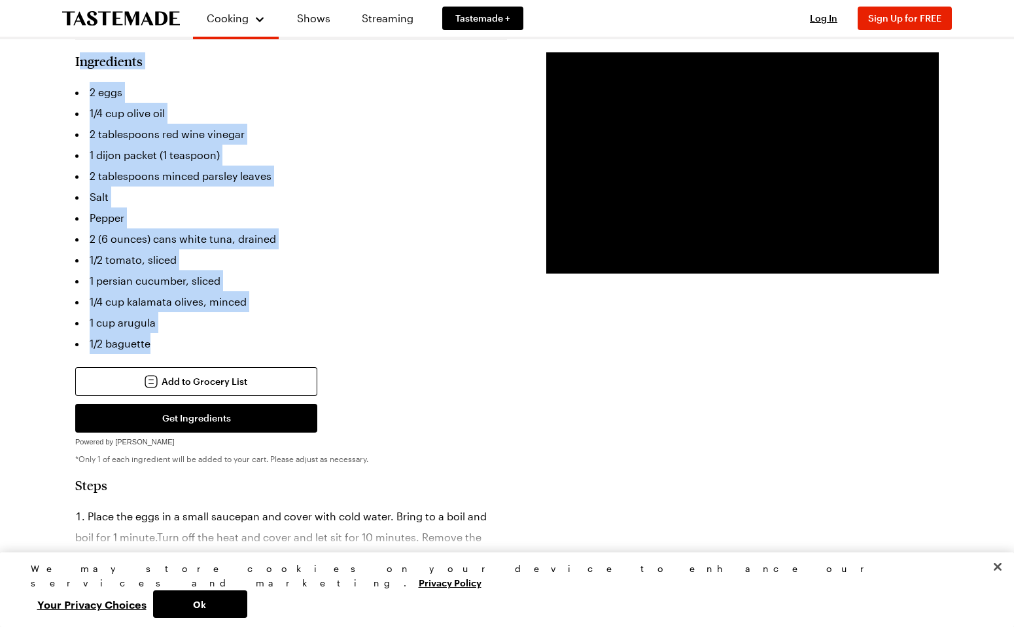 This screenshot has width=1014, height=627. What do you see at coordinates (502, 590) in the screenshot?
I see `div: Privacy` at bounding box center [502, 590].